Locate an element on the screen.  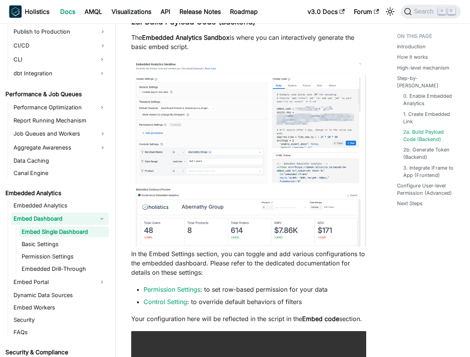
p: Your configuration here will be reflected in the script in the section. is located at coordinates (248, 318).